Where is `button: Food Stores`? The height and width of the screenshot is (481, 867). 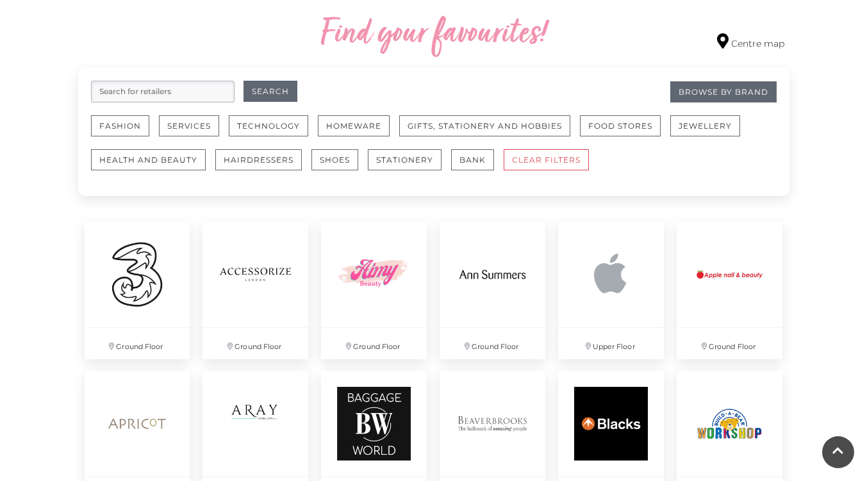
button: Food Stores is located at coordinates (620, 126).